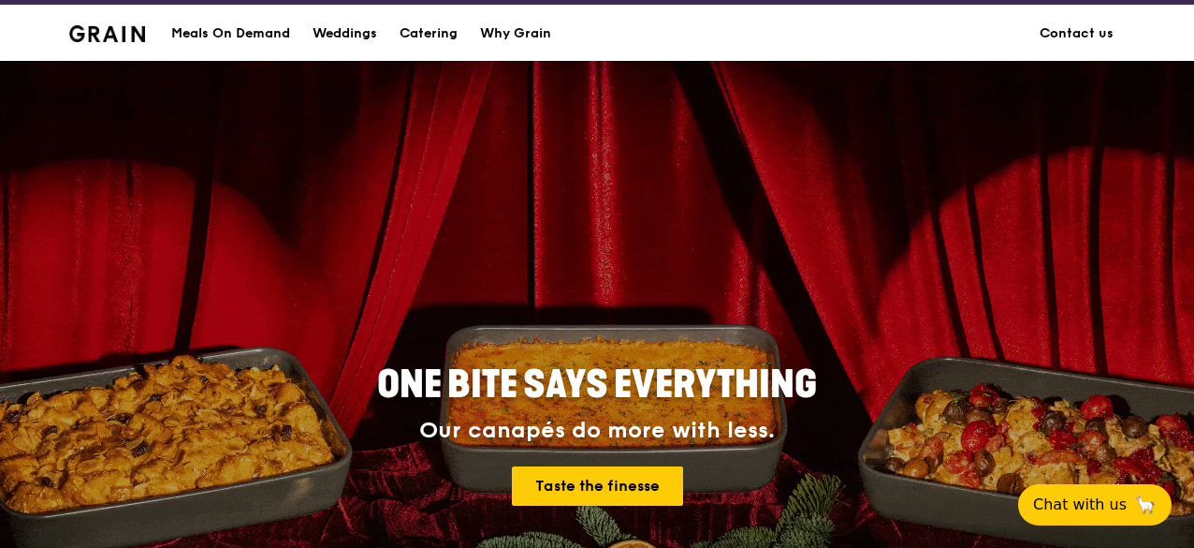  What do you see at coordinates (429, 34) in the screenshot?
I see `div: Catering` at bounding box center [429, 34].